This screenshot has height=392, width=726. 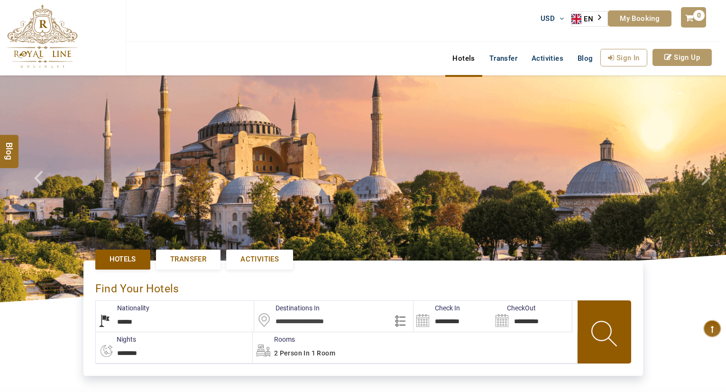 What do you see at coordinates (305, 353) in the screenshot?
I see `span: 2 Person in 1 Room` at bounding box center [305, 353].